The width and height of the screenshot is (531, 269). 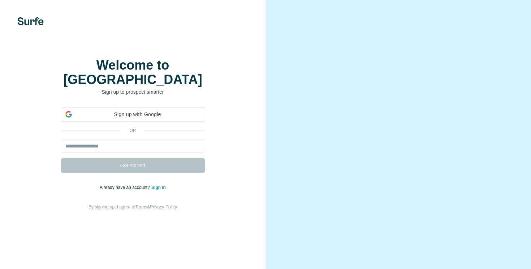 What do you see at coordinates (125, 188) in the screenshot?
I see `span: Already have an account?` at bounding box center [125, 188].